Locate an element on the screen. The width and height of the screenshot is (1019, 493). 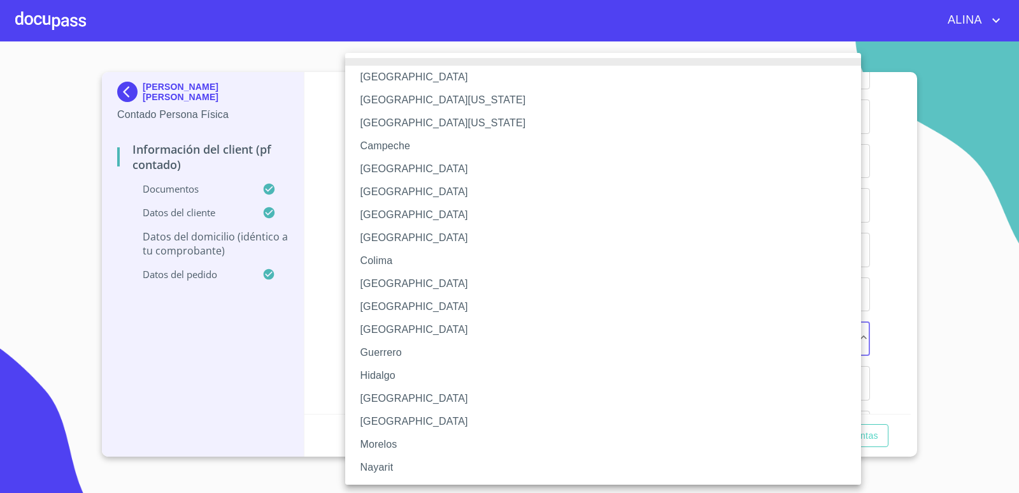
li: Hidalgo is located at coordinates (608, 375).